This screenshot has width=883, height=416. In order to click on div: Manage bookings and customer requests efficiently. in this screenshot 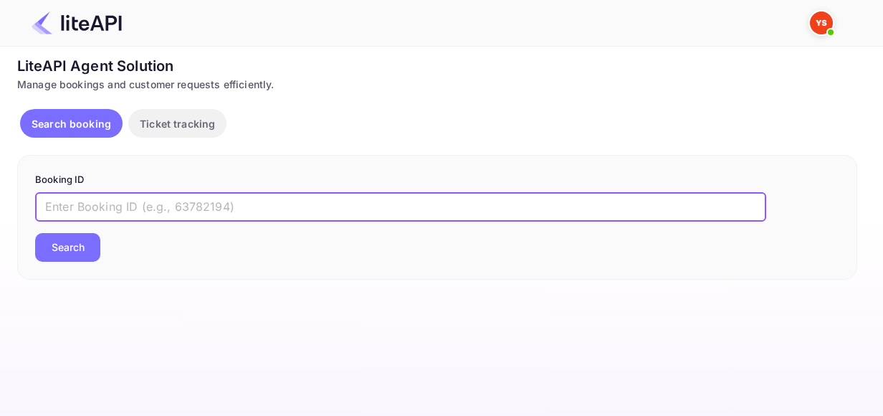, I will do `click(437, 84)`.